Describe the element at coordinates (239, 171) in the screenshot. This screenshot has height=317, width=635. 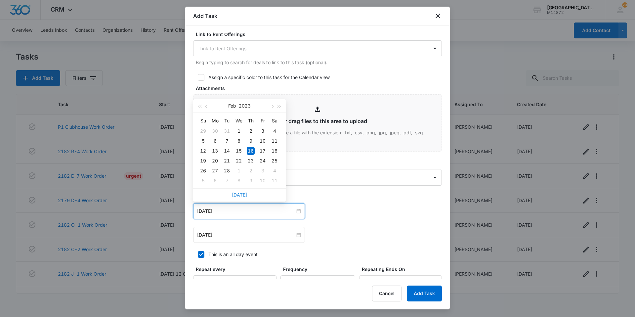
I see `div: 1` at that location.